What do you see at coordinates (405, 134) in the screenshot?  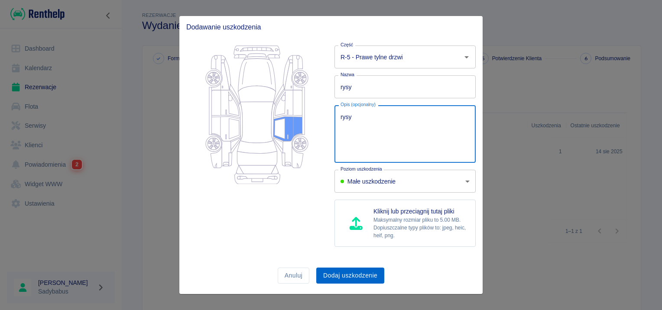 I see `textarea: rysy` at bounding box center [405, 134].